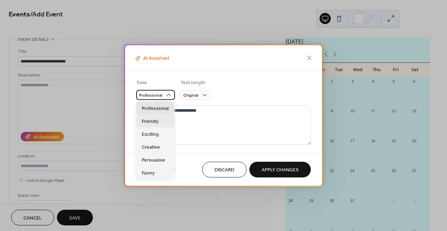  What do you see at coordinates (280, 170) in the screenshot?
I see `span: Apply Changes` at bounding box center [280, 170].